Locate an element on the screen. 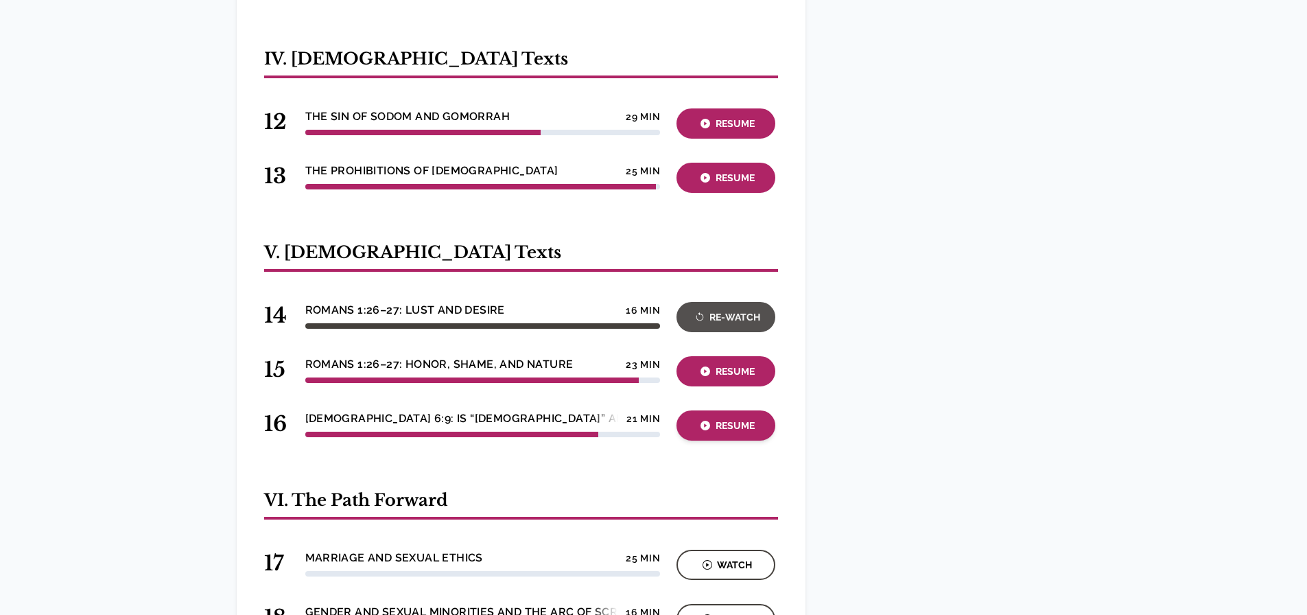 The height and width of the screenshot is (615, 1307). span: 17 is located at coordinates (277, 563).